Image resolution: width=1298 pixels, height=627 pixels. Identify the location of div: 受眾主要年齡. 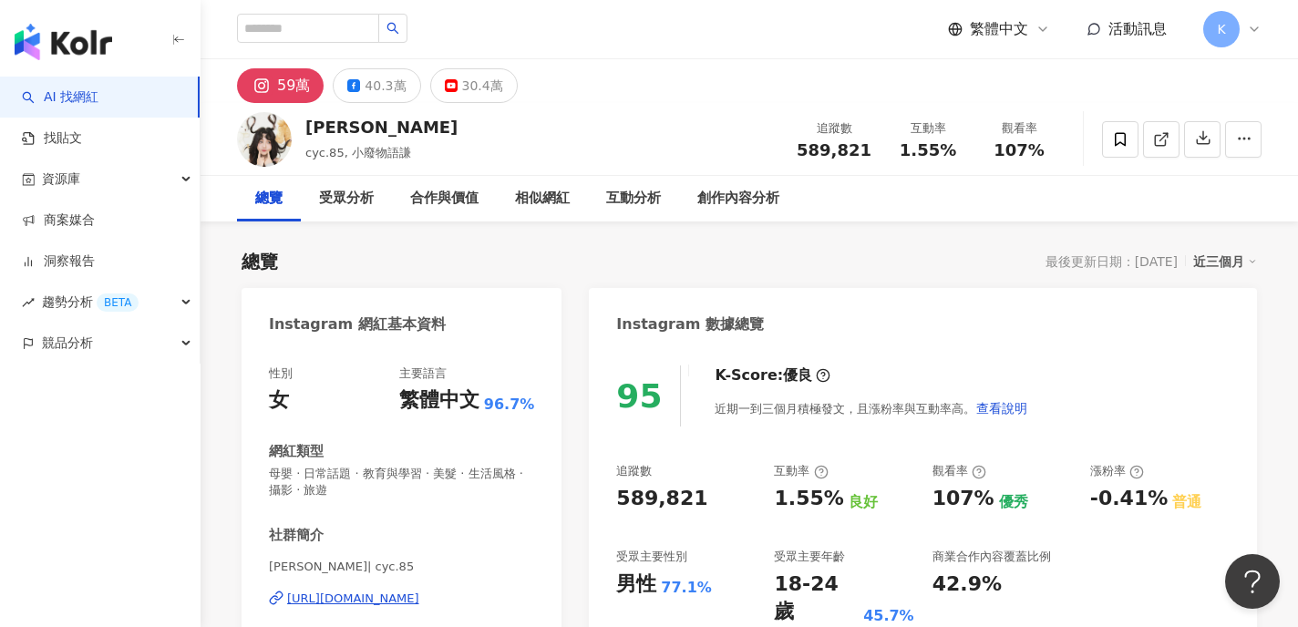
(810, 557).